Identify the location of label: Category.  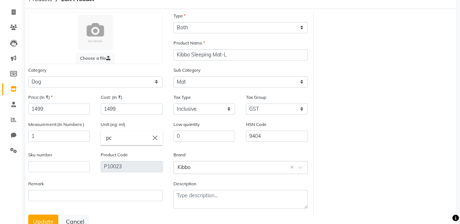
(37, 70).